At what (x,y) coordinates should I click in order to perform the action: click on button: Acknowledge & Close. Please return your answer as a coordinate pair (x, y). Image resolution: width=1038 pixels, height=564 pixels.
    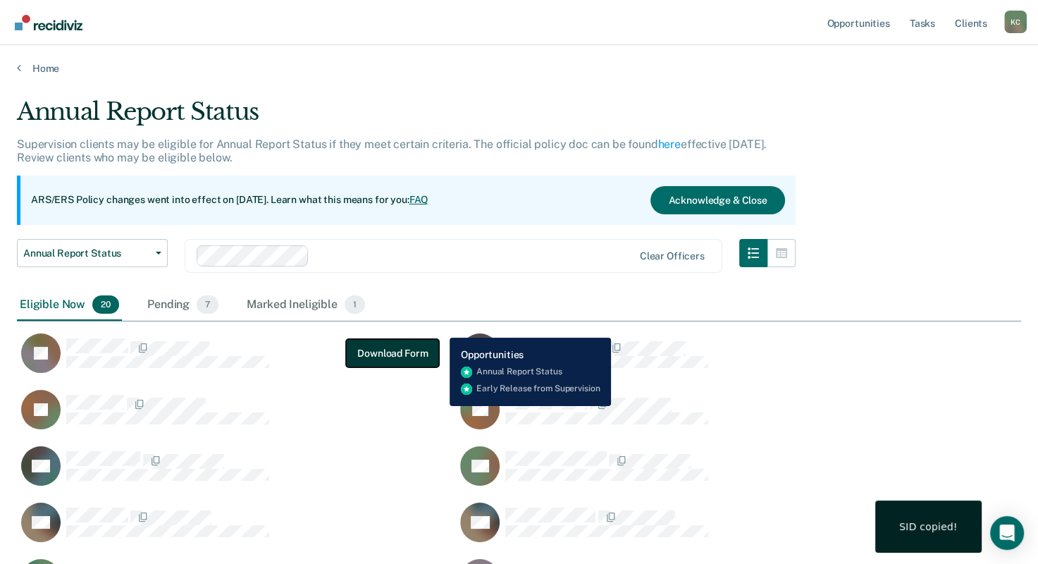
    Looking at the image, I should click on (717, 200).